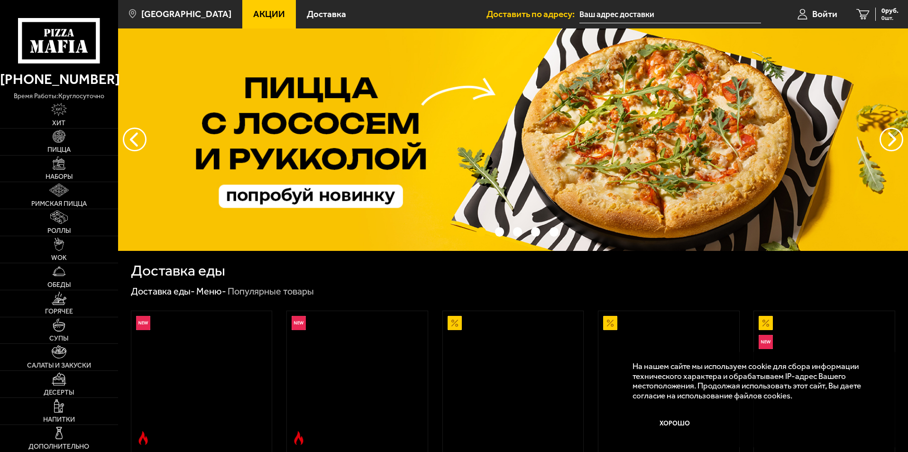  What do you see at coordinates (891, 139) in the screenshot?
I see `button: предыдущий` at bounding box center [891, 139].